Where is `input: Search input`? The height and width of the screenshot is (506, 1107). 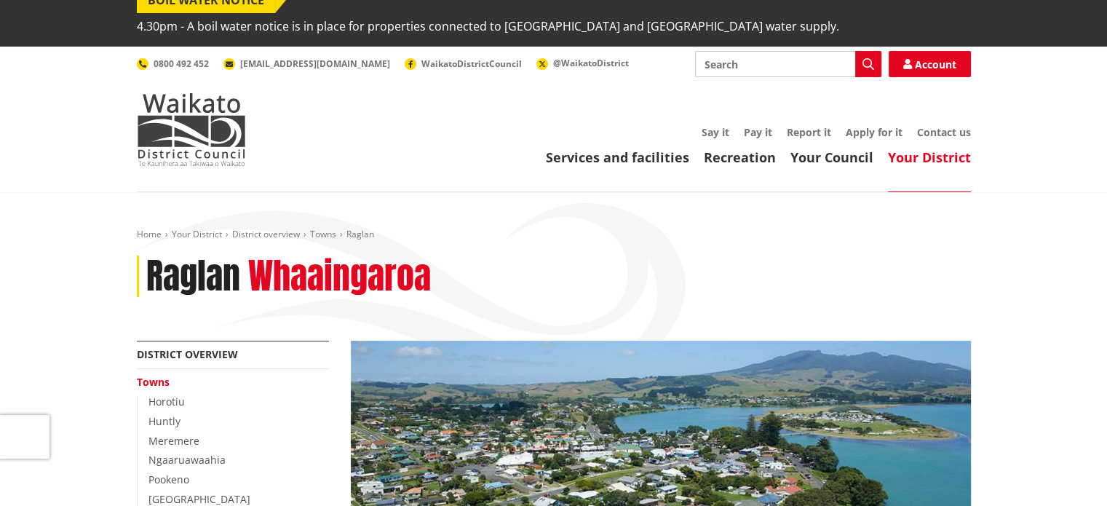 input: Search input is located at coordinates (788, 64).